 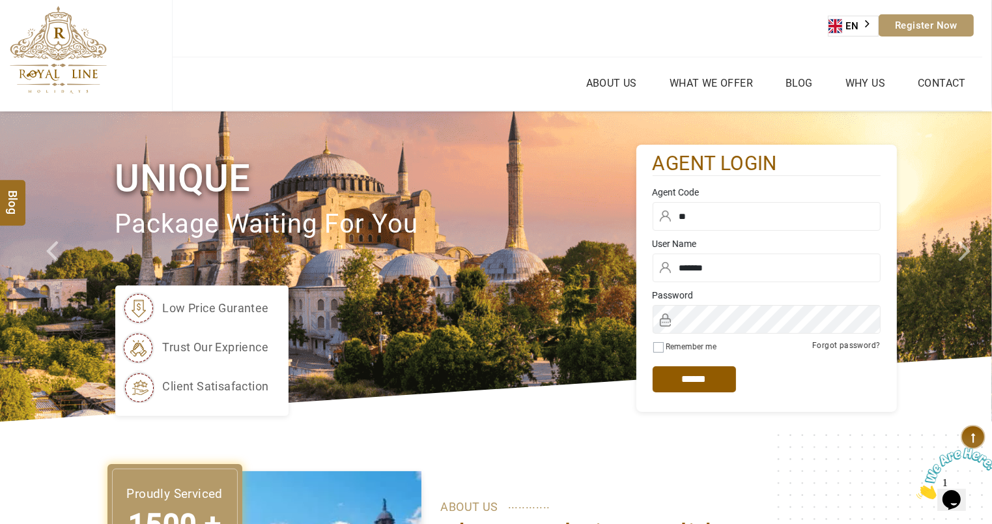 What do you see at coordinates (767, 192) in the screenshot?
I see `label: Agent Code` at bounding box center [767, 192].